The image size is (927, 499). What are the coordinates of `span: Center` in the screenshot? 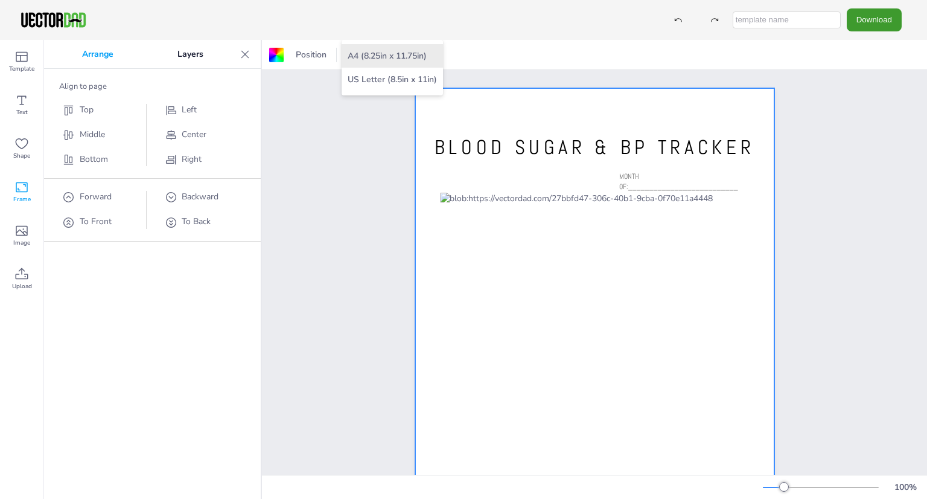 It's located at (194, 134).